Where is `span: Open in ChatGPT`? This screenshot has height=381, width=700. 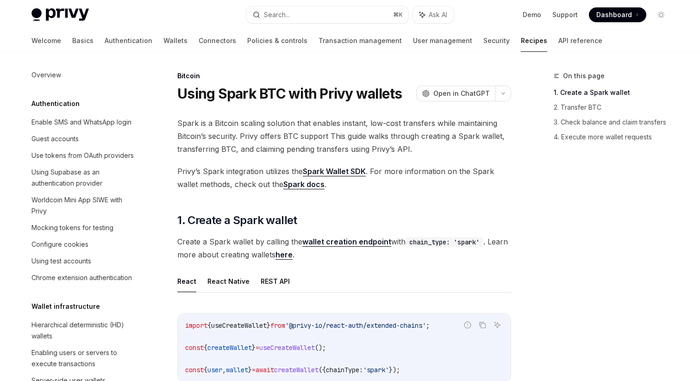 span: Open in ChatGPT is located at coordinates (462, 94).